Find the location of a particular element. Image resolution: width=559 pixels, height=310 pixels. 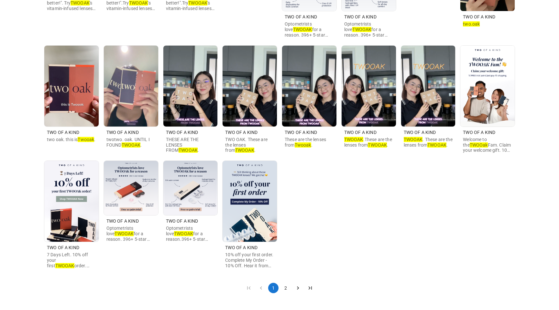

span: . These are the lenses from . is located at coordinates (428, 142).